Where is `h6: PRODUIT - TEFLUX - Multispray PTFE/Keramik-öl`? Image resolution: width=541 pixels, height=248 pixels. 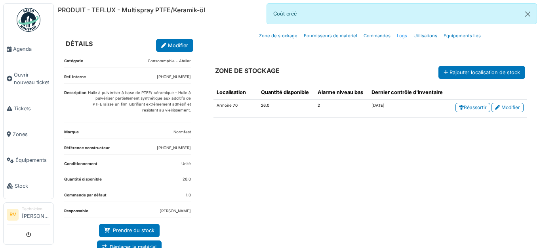
h6: PRODUIT - TEFLUX - Multispray PTFE/Keramik-öl is located at coordinates (132, 10).